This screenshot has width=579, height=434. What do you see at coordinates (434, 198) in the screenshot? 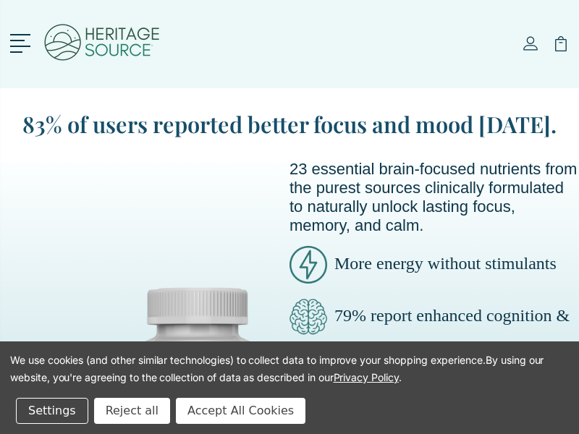
I see `p: 23 essential brain-focused nutrients from the purest sources clinically formulated to naturally u...` at bounding box center [434, 198].